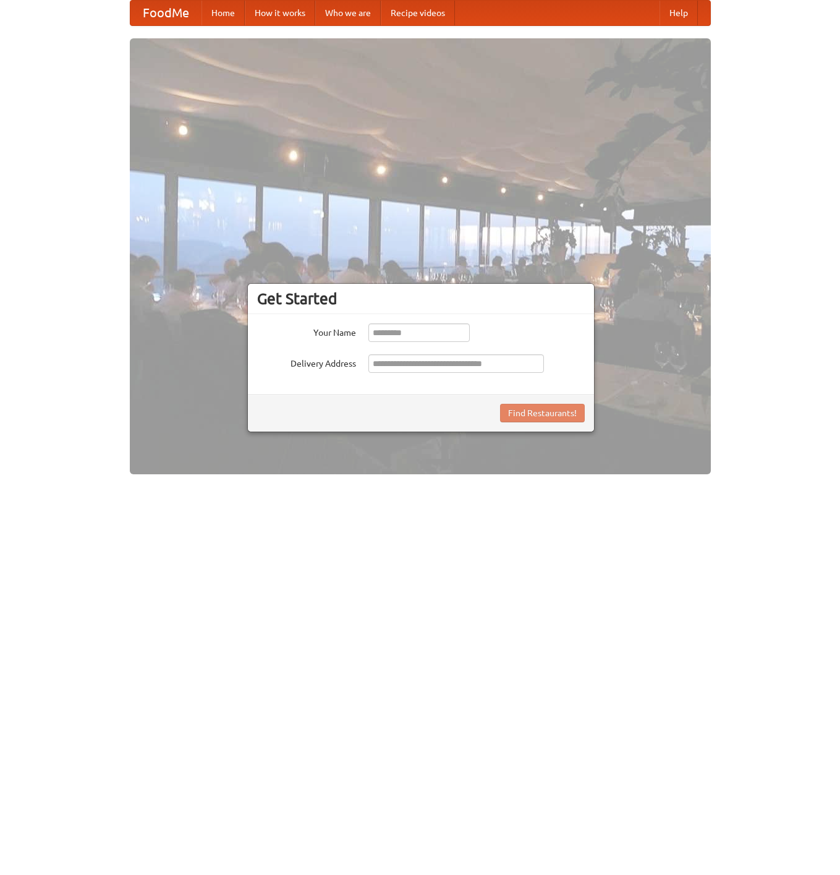 This screenshot has width=840, height=875. I want to click on a: Help, so click(679, 13).